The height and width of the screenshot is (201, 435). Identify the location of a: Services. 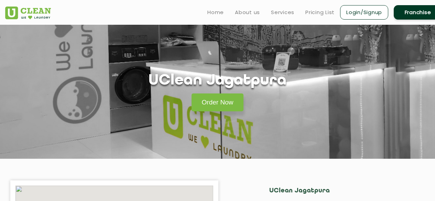
(283, 12).